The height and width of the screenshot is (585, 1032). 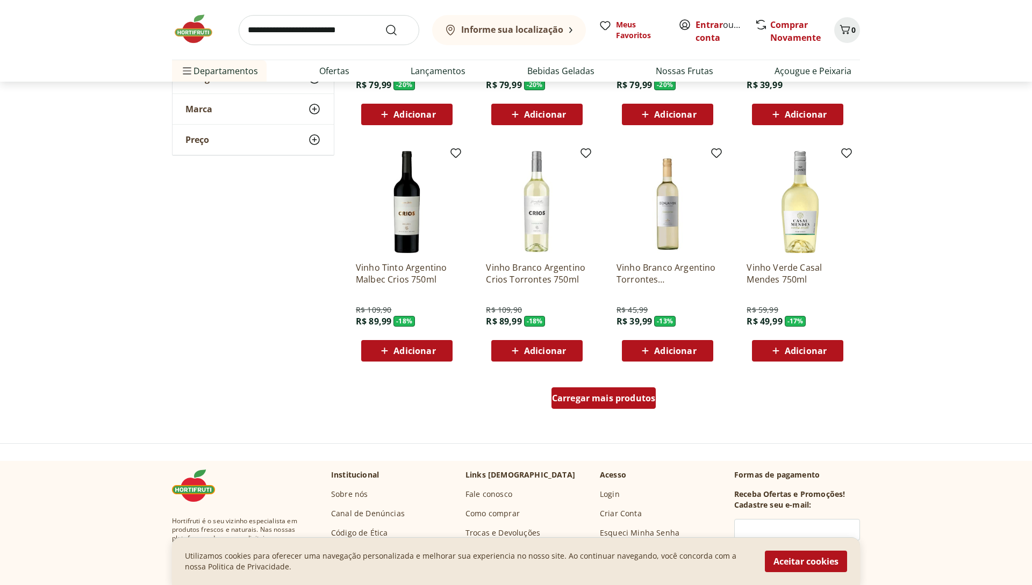 What do you see at coordinates (632, 310) in the screenshot?
I see `span: R$ 45,99` at bounding box center [632, 310].